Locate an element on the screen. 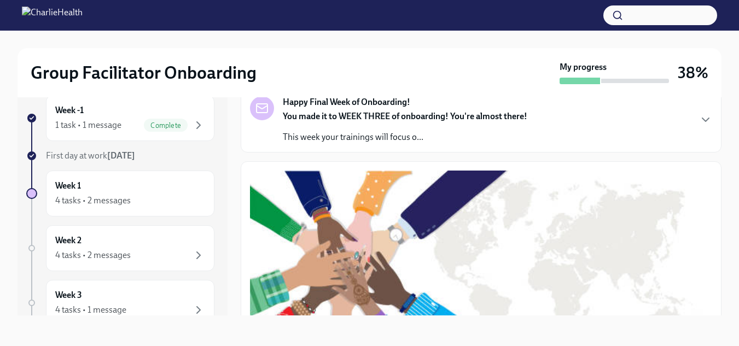  div: 4 tasks • 1 message is located at coordinates (91, 310).